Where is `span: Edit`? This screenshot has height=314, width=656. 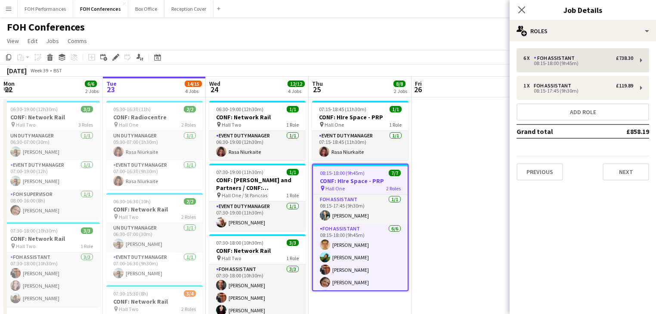
span: Edit is located at coordinates (32, 41).